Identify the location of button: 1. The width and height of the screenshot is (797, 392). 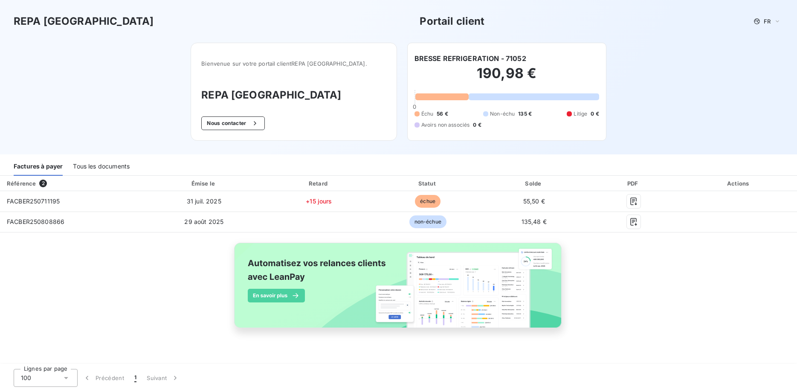
(135, 378).